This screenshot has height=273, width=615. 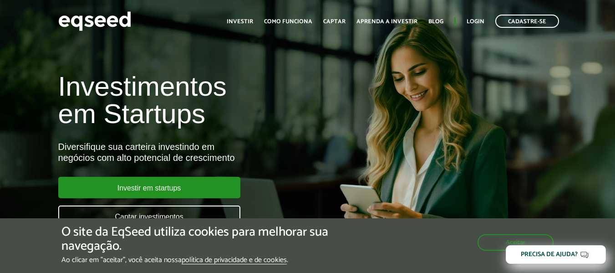 What do you see at coordinates (334, 21) in the screenshot?
I see `a: Captar` at bounding box center [334, 21].